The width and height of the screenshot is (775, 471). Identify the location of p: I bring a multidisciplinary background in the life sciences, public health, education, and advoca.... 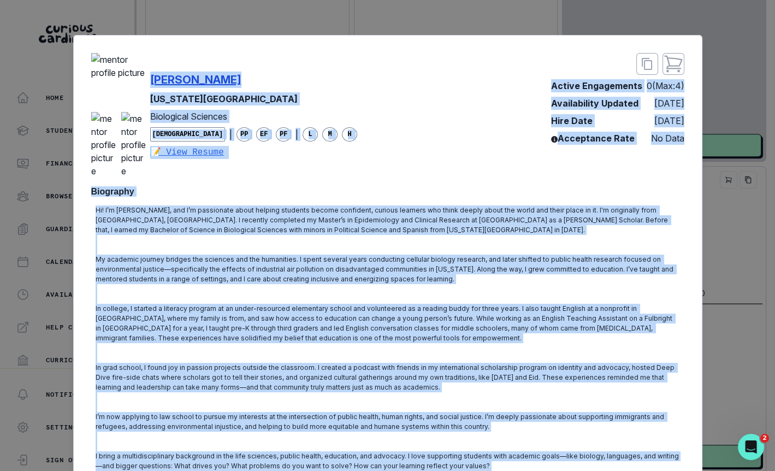
(388, 461).